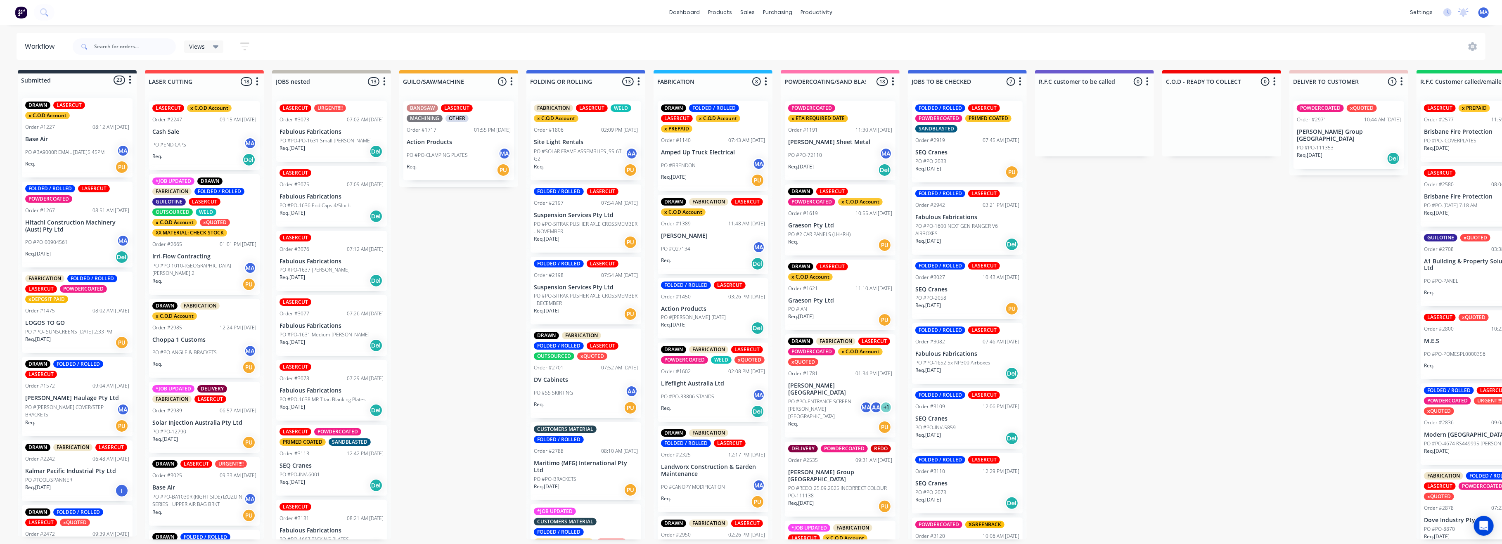 The height and width of the screenshot is (544, 1502). Describe the element at coordinates (204, 256) in the screenshot. I see `p: Irri-Flow Contracting` at that location.